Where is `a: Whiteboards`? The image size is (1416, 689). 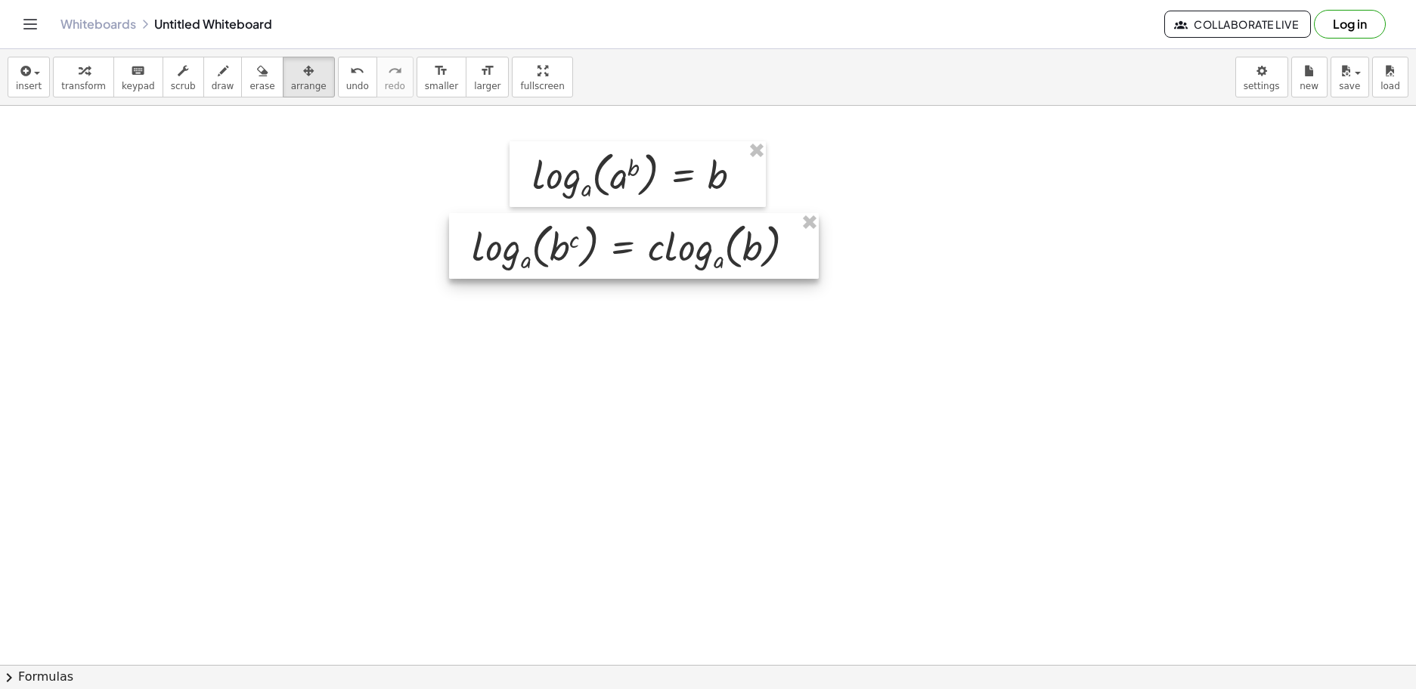
a: Whiteboards is located at coordinates (98, 24).